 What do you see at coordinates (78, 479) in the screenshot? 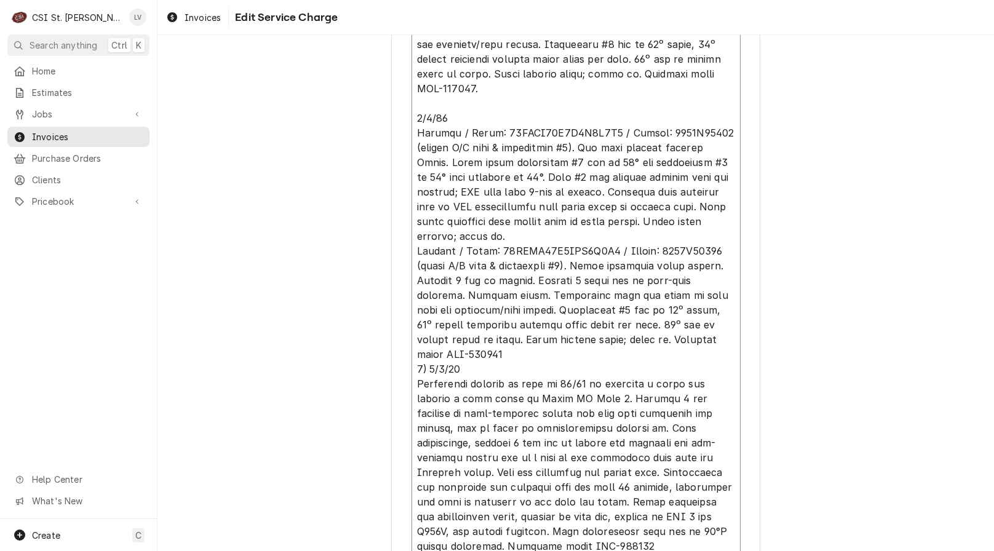
I see `a: Go to Help Center` at bounding box center [78, 479].